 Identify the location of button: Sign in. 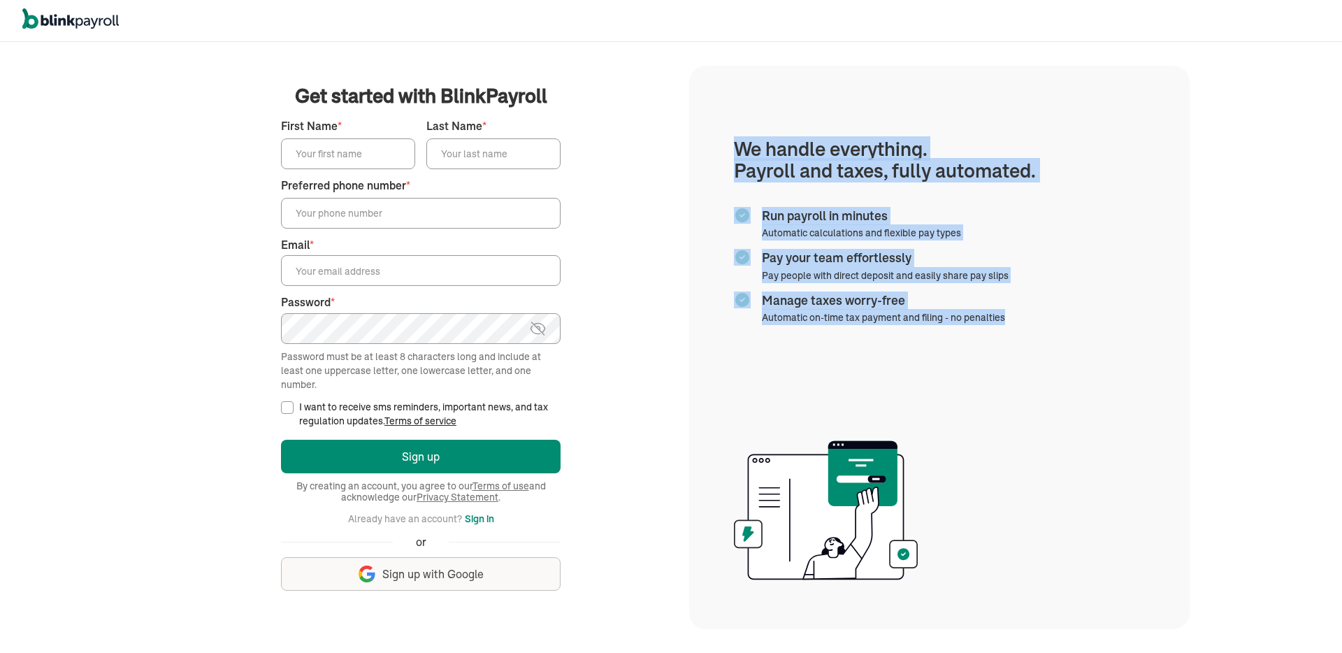
(480, 519).